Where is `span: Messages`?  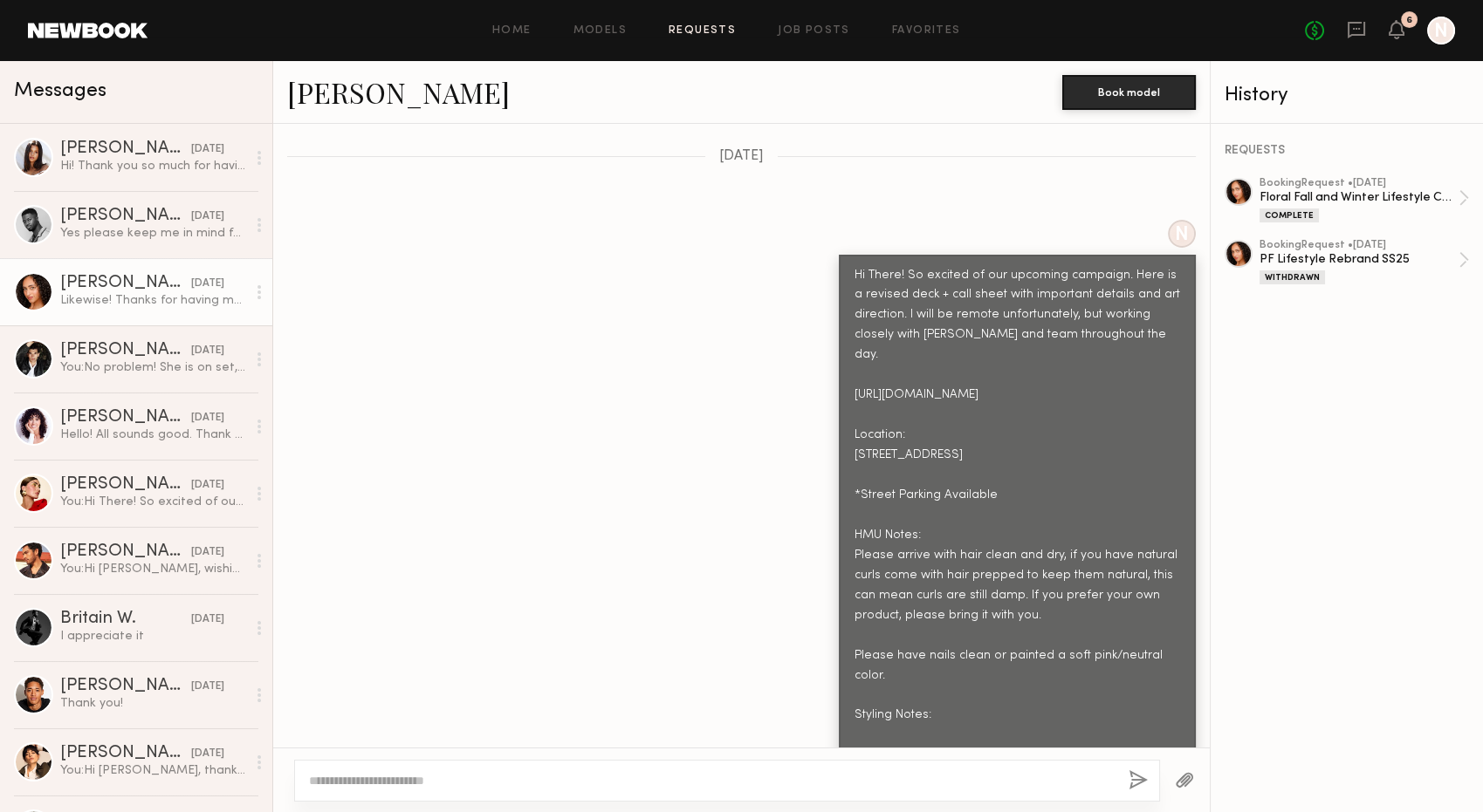 span: Messages is located at coordinates (61, 90).